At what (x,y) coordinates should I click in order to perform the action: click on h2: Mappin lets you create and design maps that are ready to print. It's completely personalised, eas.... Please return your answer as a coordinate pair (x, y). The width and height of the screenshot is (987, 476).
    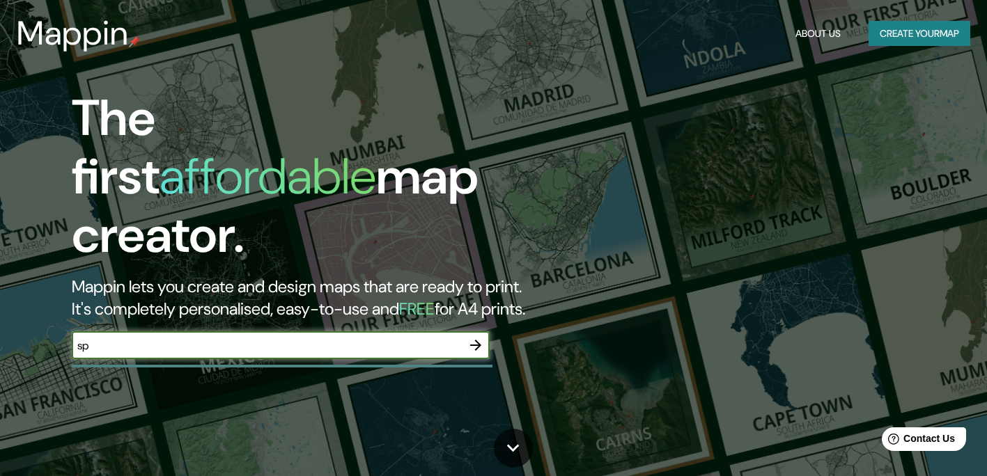
    Looking at the image, I should click on (318, 298).